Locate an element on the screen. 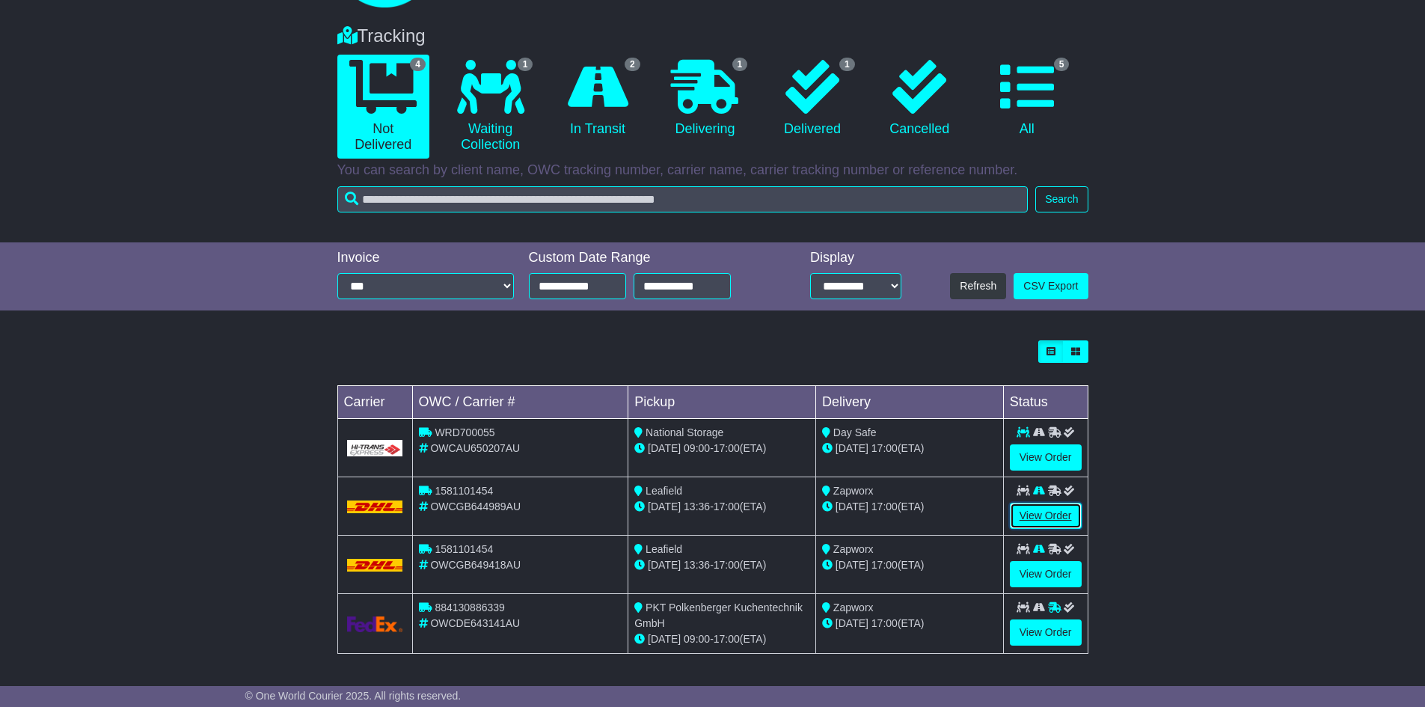  div: Tracking is located at coordinates (713, 36).